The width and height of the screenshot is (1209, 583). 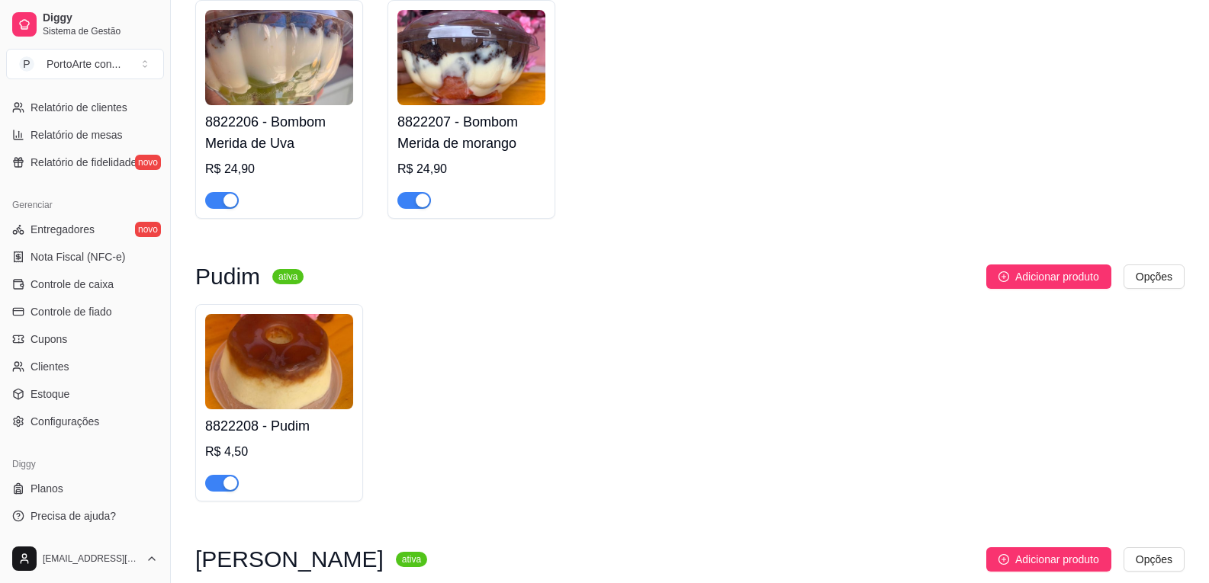 I want to click on span: Diggy, so click(x=100, y=18).